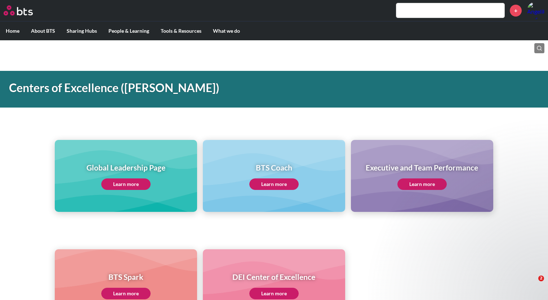 The width and height of the screenshot is (548, 300). Describe the element at coordinates (181, 31) in the screenshot. I see `label: Tools & Resources` at that location.